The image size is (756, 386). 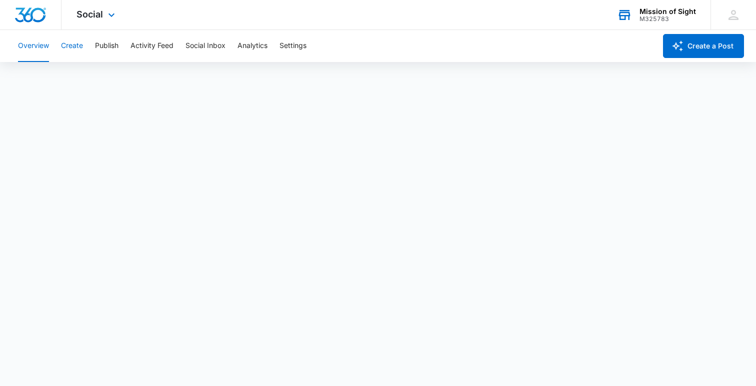 What do you see at coordinates (293, 46) in the screenshot?
I see `button: Settings` at bounding box center [293, 46].